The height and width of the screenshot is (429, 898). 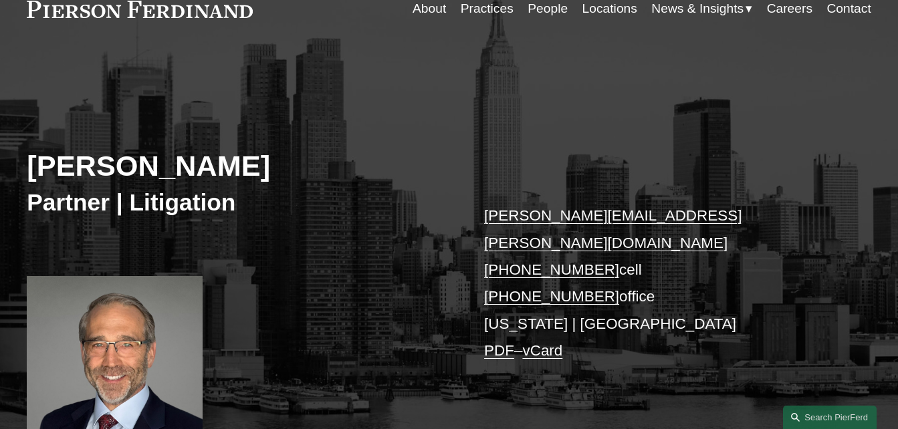 I want to click on a: PDF, so click(x=499, y=350).